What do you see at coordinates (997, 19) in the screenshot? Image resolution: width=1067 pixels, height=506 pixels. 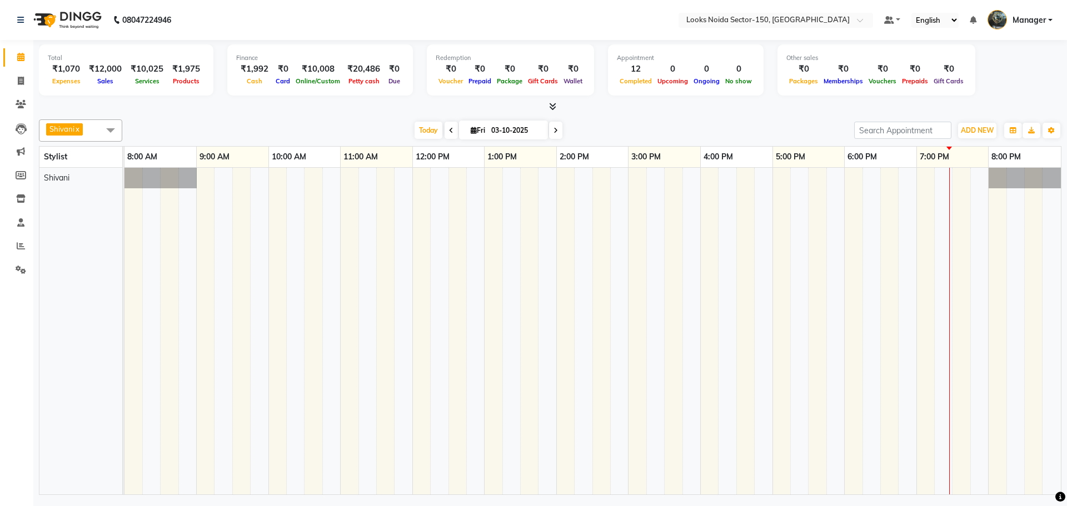 I see `img: Manager` at bounding box center [997, 19].